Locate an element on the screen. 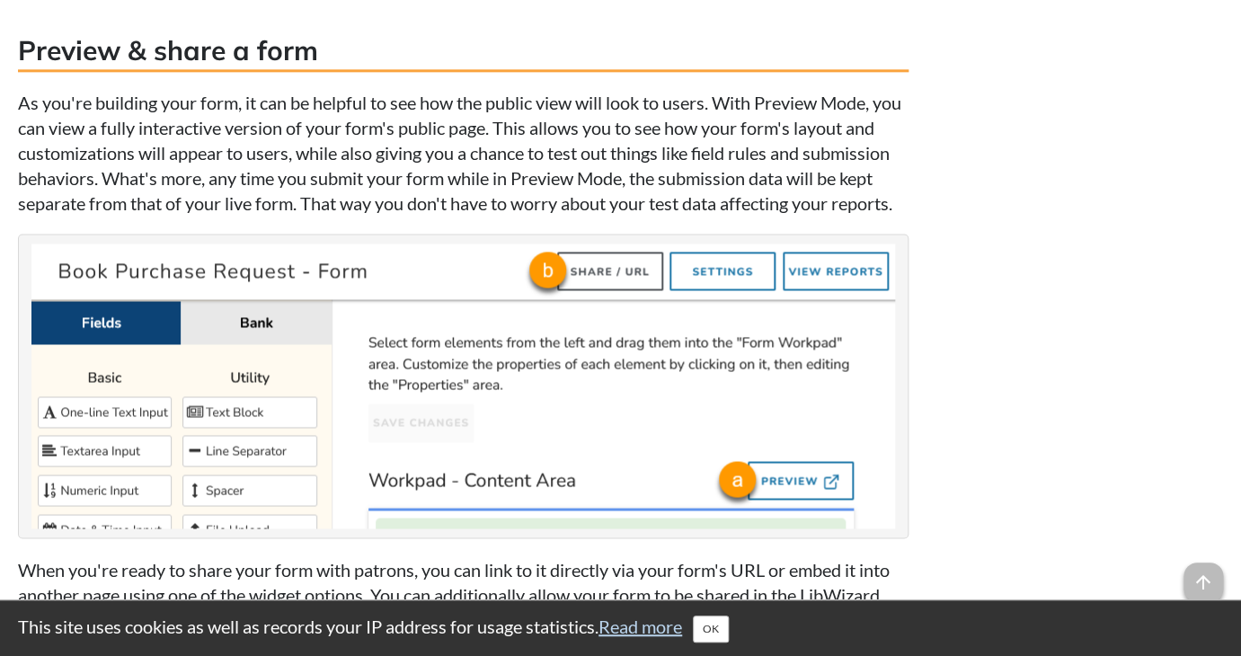 The width and height of the screenshot is (1241, 656). button: Close is located at coordinates (711, 629).